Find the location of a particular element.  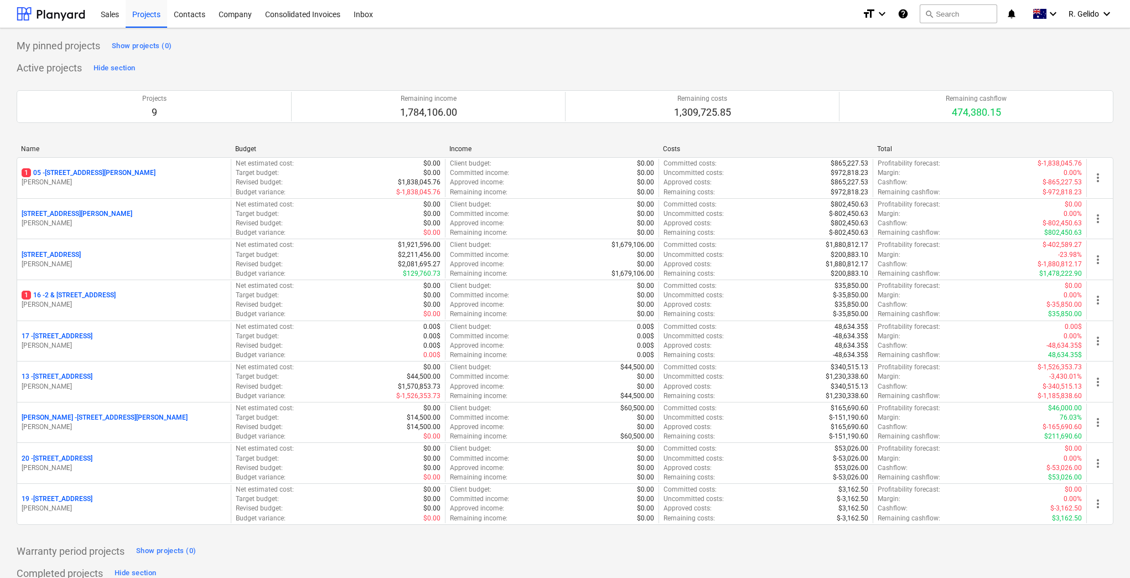

div: Income is located at coordinates (552, 149).